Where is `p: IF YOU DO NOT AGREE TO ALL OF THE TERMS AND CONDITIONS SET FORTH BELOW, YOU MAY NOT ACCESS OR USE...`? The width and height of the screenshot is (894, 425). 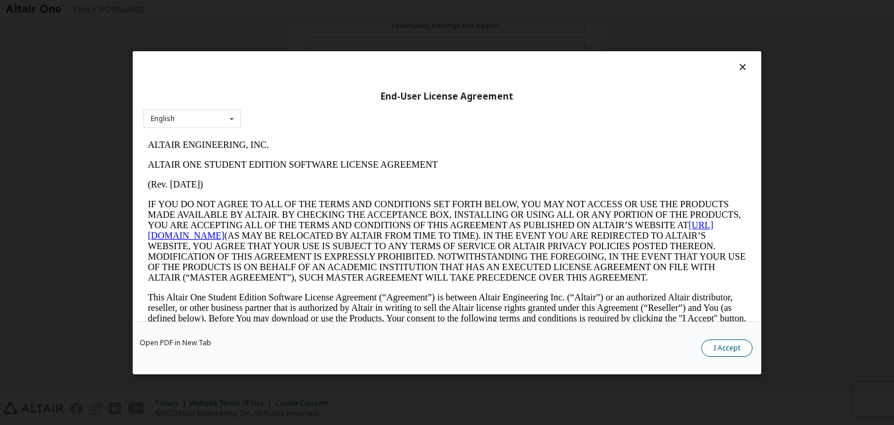
p: IF YOU DO NOT AGREE TO ALL OF THE TERMS AND CONDITIONS SET FORTH BELOW, YOU MAY NOT ACCESS OR USE... is located at coordinates (304, 106).